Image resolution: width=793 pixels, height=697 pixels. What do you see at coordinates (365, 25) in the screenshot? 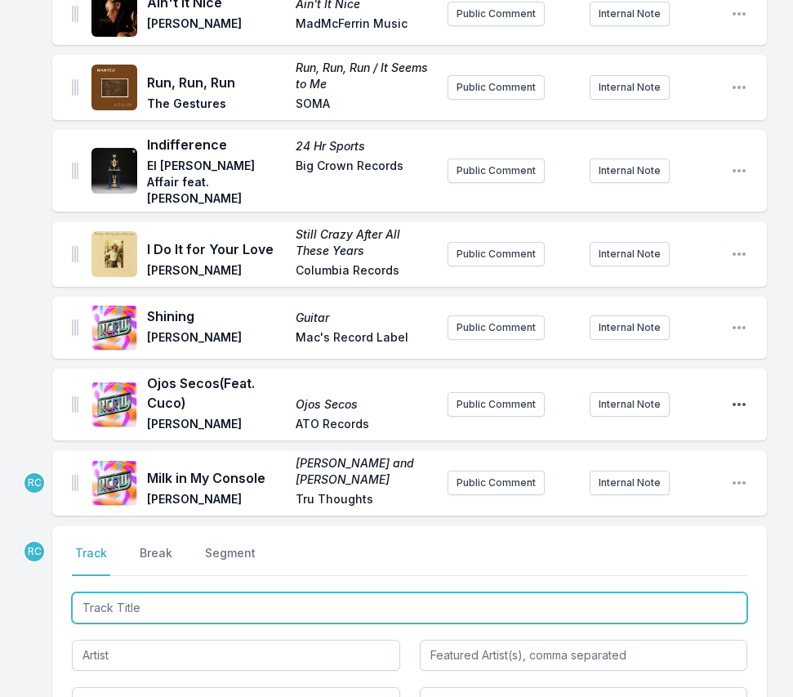
I see `span: MadMcFerrin Music` at bounding box center [365, 25].